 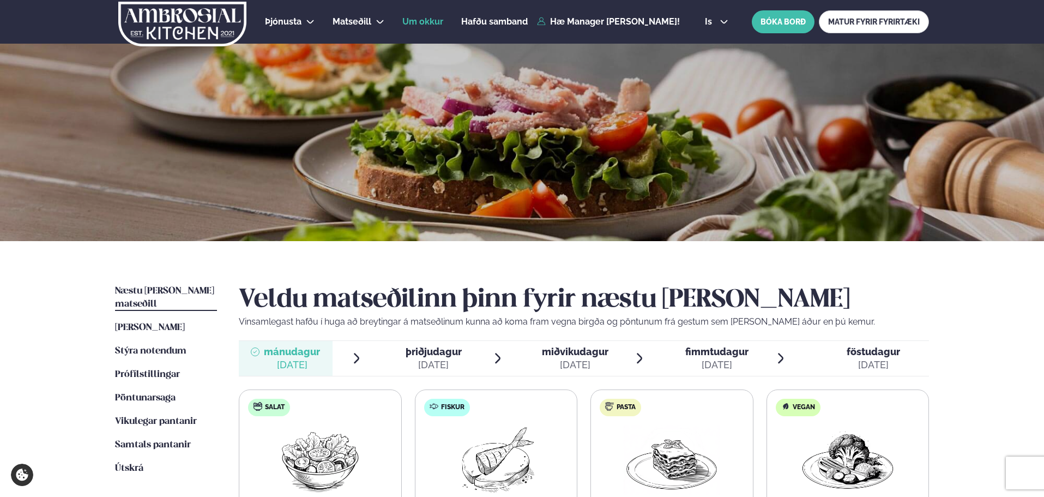 I want to click on img: Fish.png, so click(x=496, y=460).